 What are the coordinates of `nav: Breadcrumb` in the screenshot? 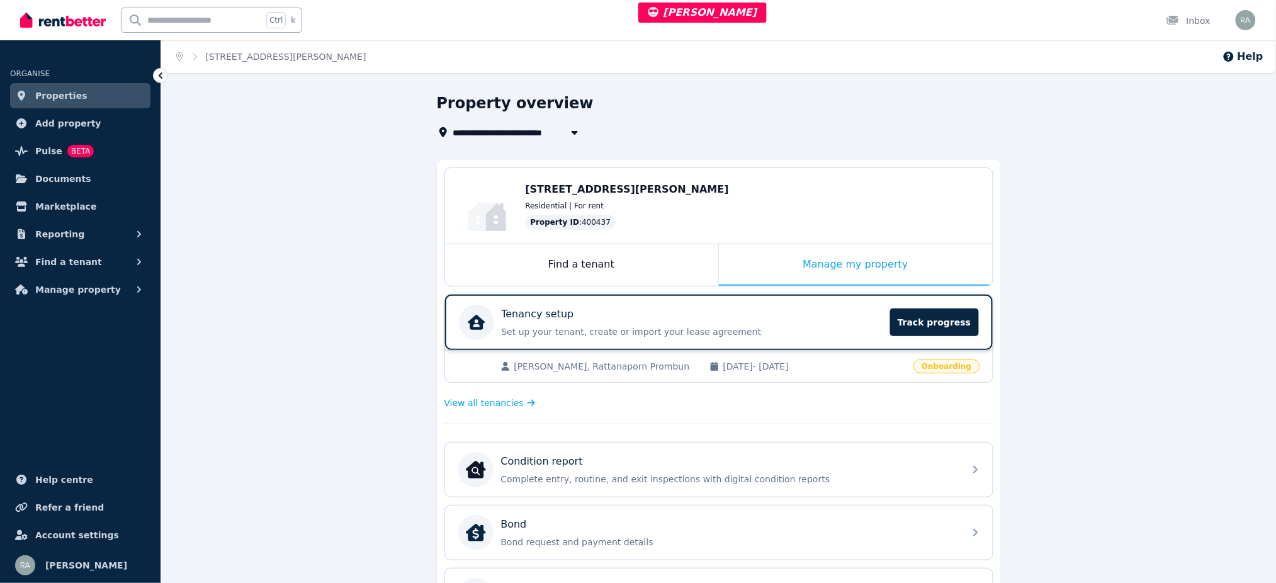 It's located at (271, 57).